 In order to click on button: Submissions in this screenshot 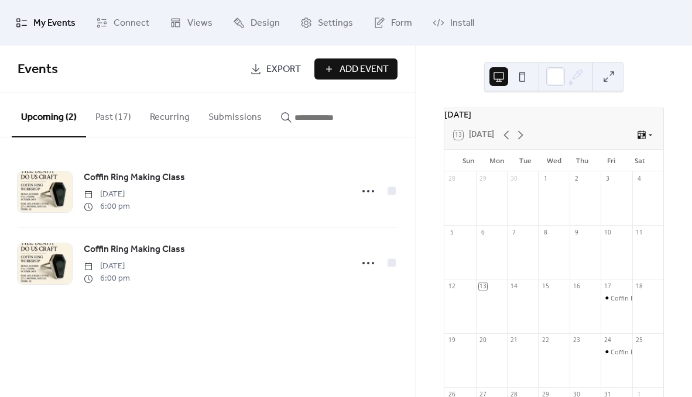, I will do `click(235, 115)`.